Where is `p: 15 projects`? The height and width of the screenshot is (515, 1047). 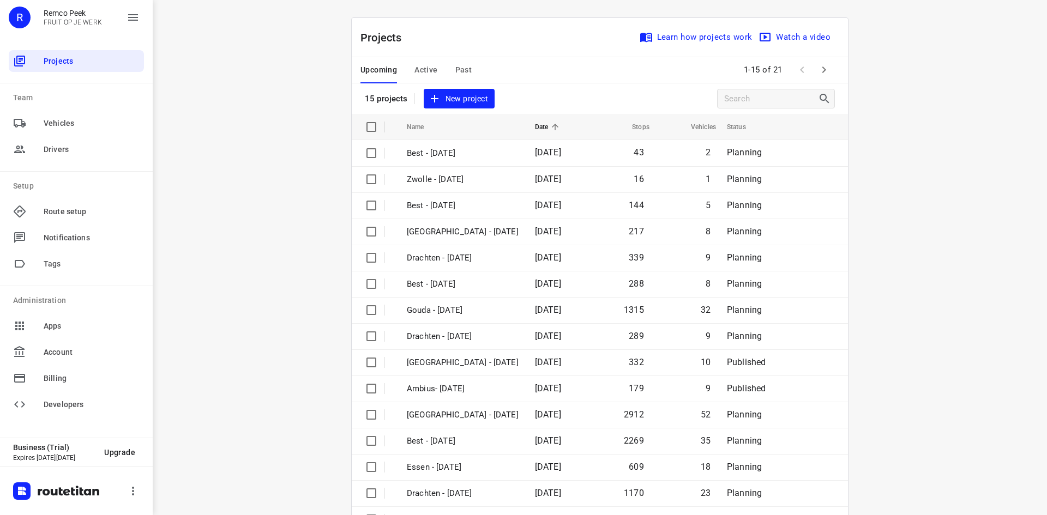 p: 15 projects is located at coordinates (386, 99).